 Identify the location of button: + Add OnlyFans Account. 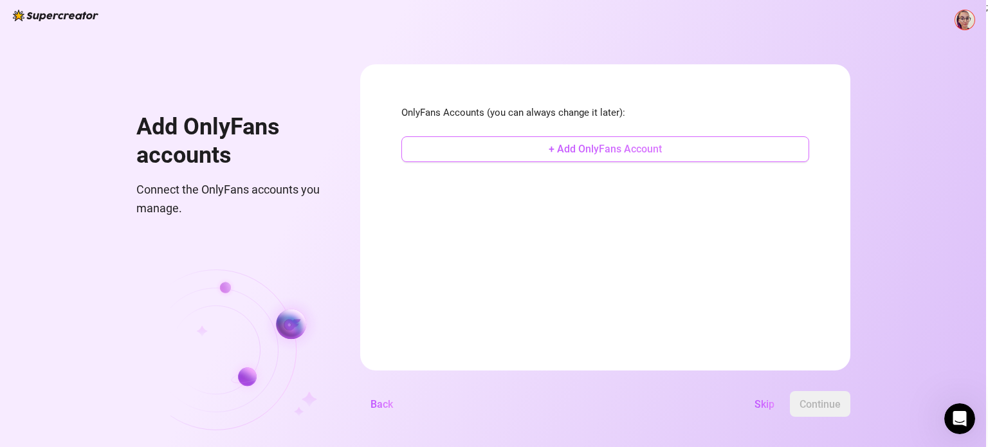
(605, 149).